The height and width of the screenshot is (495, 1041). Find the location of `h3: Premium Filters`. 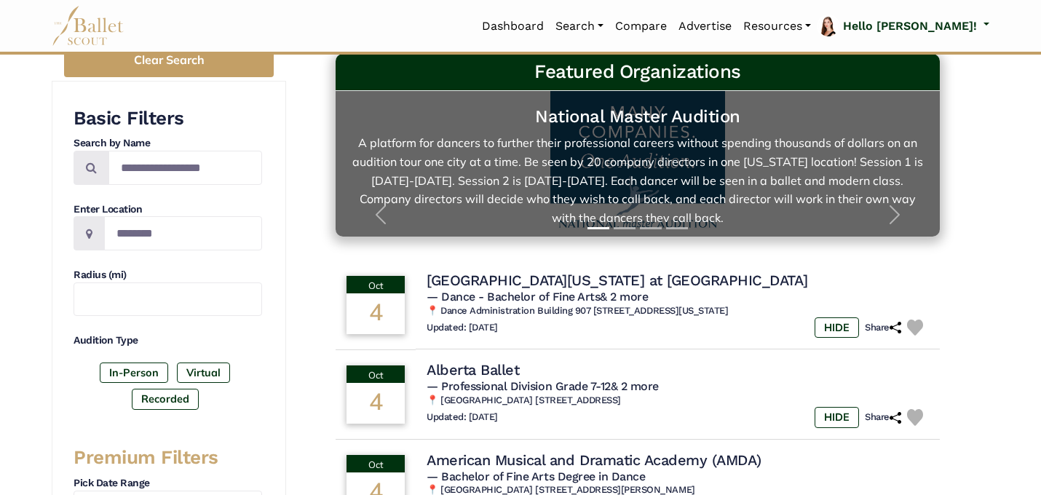

h3: Premium Filters is located at coordinates (167, 458).